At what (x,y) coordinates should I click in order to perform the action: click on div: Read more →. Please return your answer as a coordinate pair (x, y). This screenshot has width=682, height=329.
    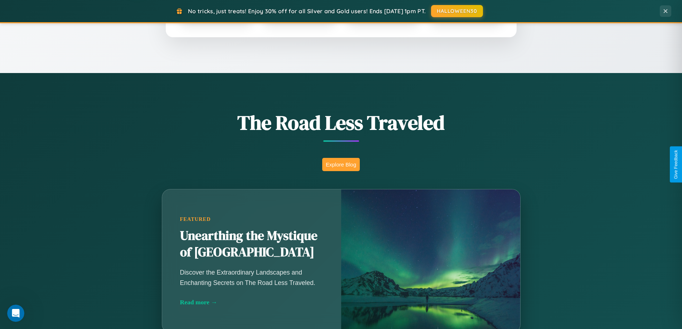
    Looking at the image, I should click on (252, 302).